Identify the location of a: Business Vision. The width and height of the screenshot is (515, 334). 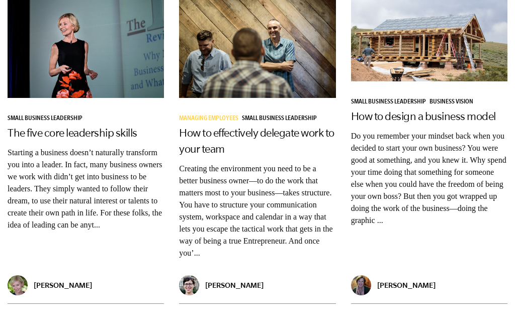
(453, 103).